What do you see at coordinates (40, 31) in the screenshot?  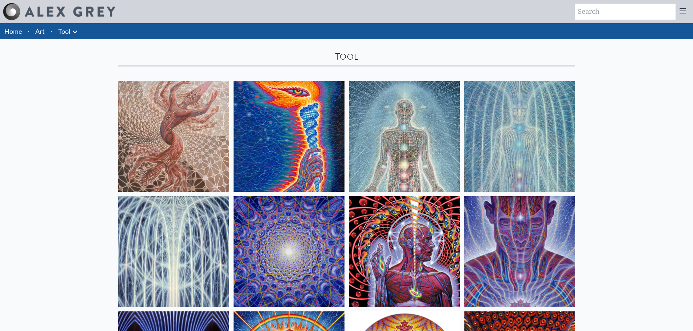 I see `a: Art` at bounding box center [40, 31].